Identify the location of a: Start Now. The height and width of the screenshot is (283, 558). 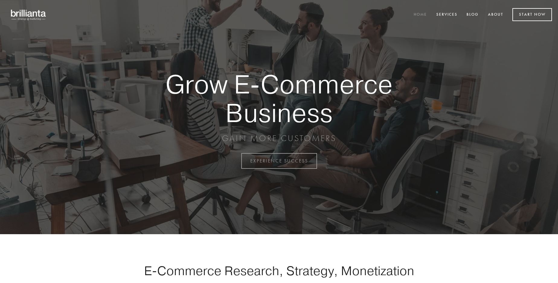
(532, 14).